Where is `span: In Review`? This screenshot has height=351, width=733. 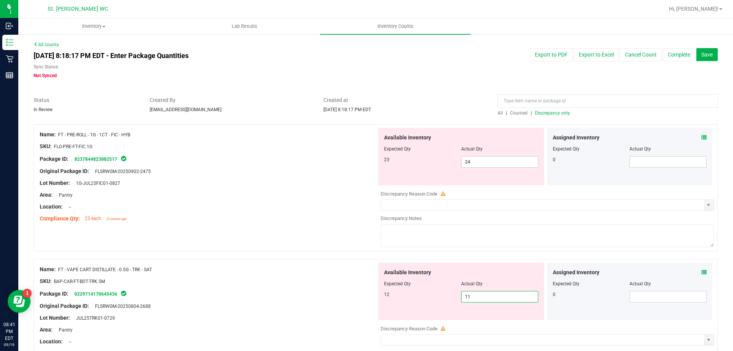
span: In Review is located at coordinates (43, 110).